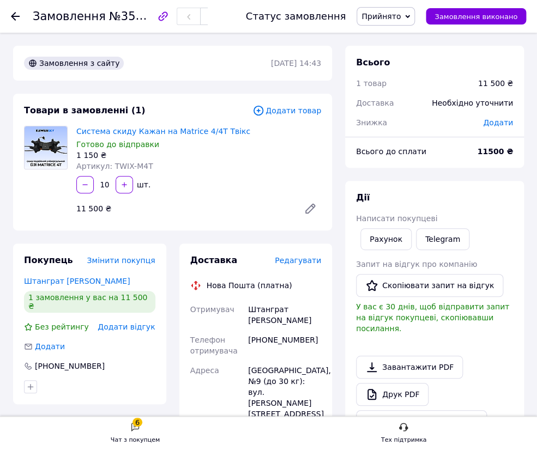 The height and width of the screenshot is (451, 537). What do you see at coordinates (148, 16) in the screenshot?
I see `span: №356886647` at bounding box center [148, 16].